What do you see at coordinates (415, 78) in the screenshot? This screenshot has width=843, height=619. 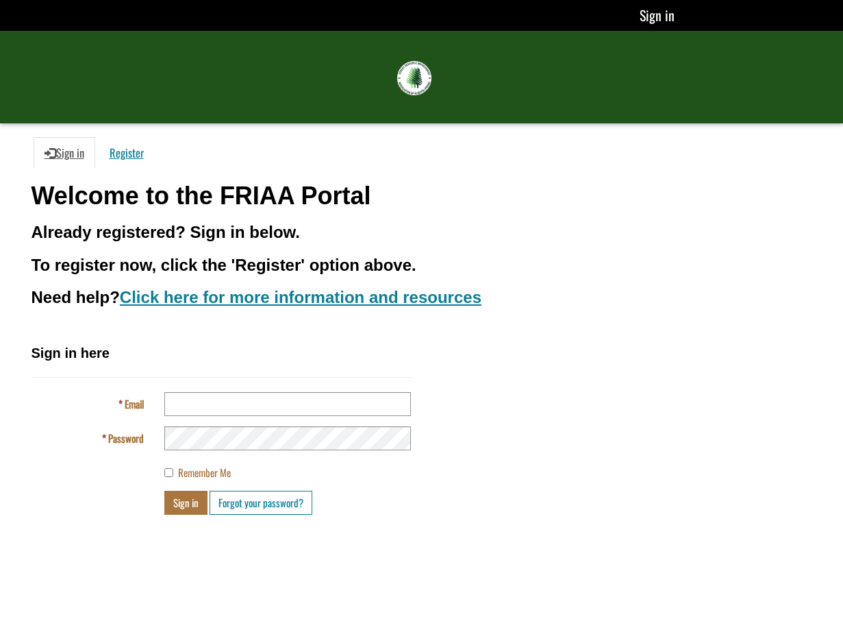 I see `img: FRIAA Submissions Portal` at bounding box center [415, 78].